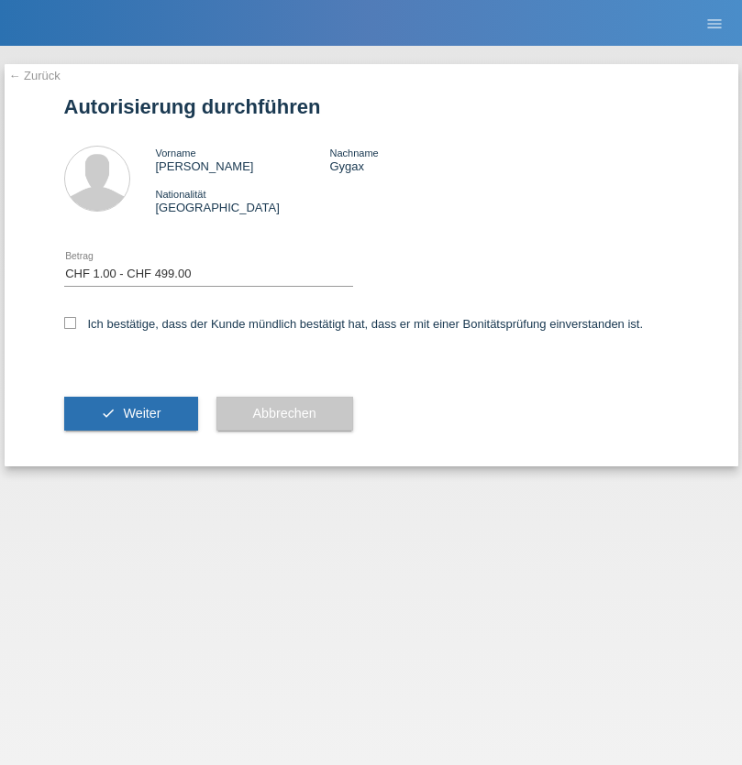 The image size is (742, 765). What do you see at coordinates (714, 23) in the screenshot?
I see `a: menu` at bounding box center [714, 23].